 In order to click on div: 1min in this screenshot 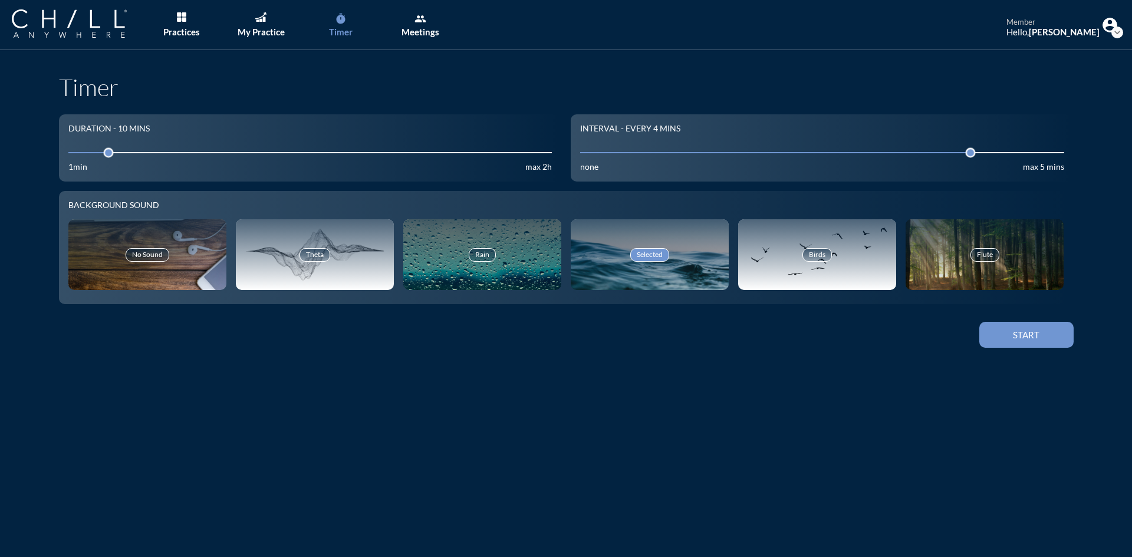, I will do `click(78, 167)`.